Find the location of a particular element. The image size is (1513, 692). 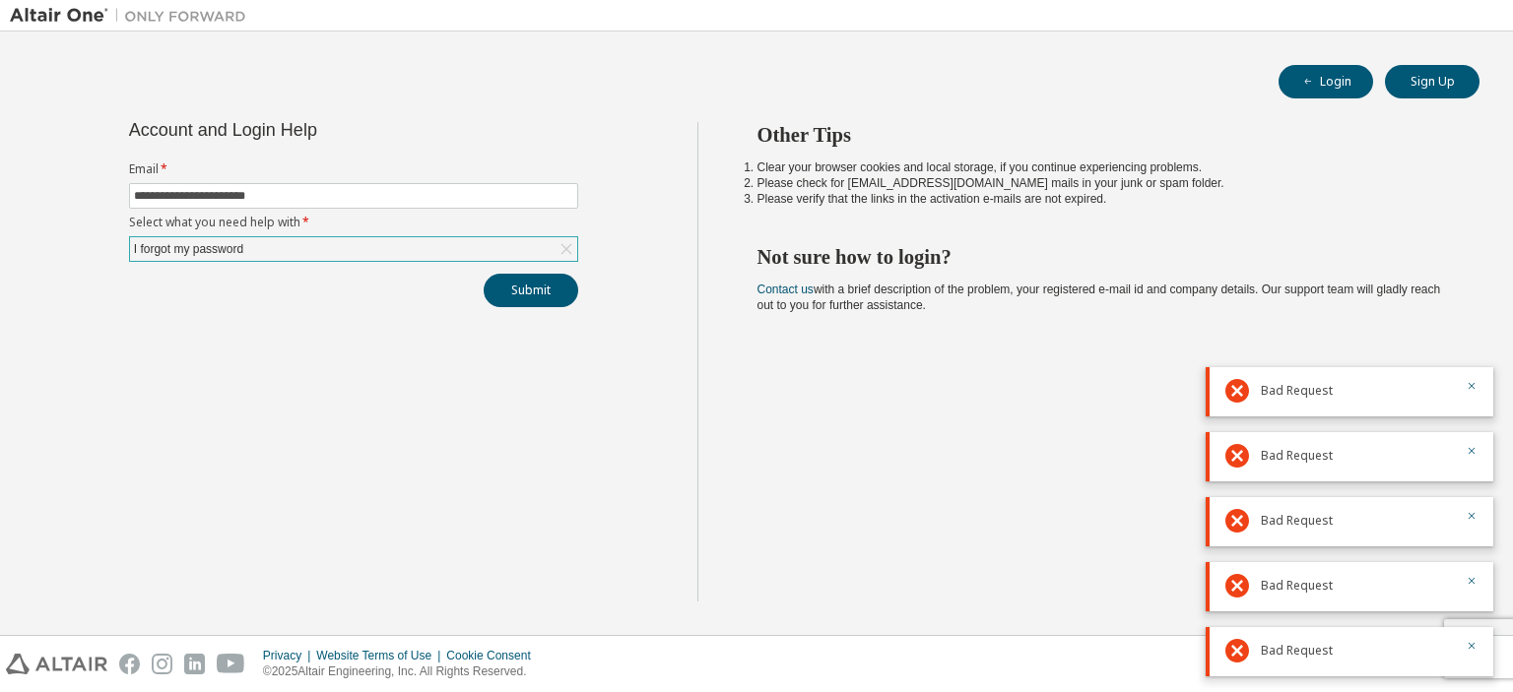

div: Cookie Consent is located at coordinates (493, 656).